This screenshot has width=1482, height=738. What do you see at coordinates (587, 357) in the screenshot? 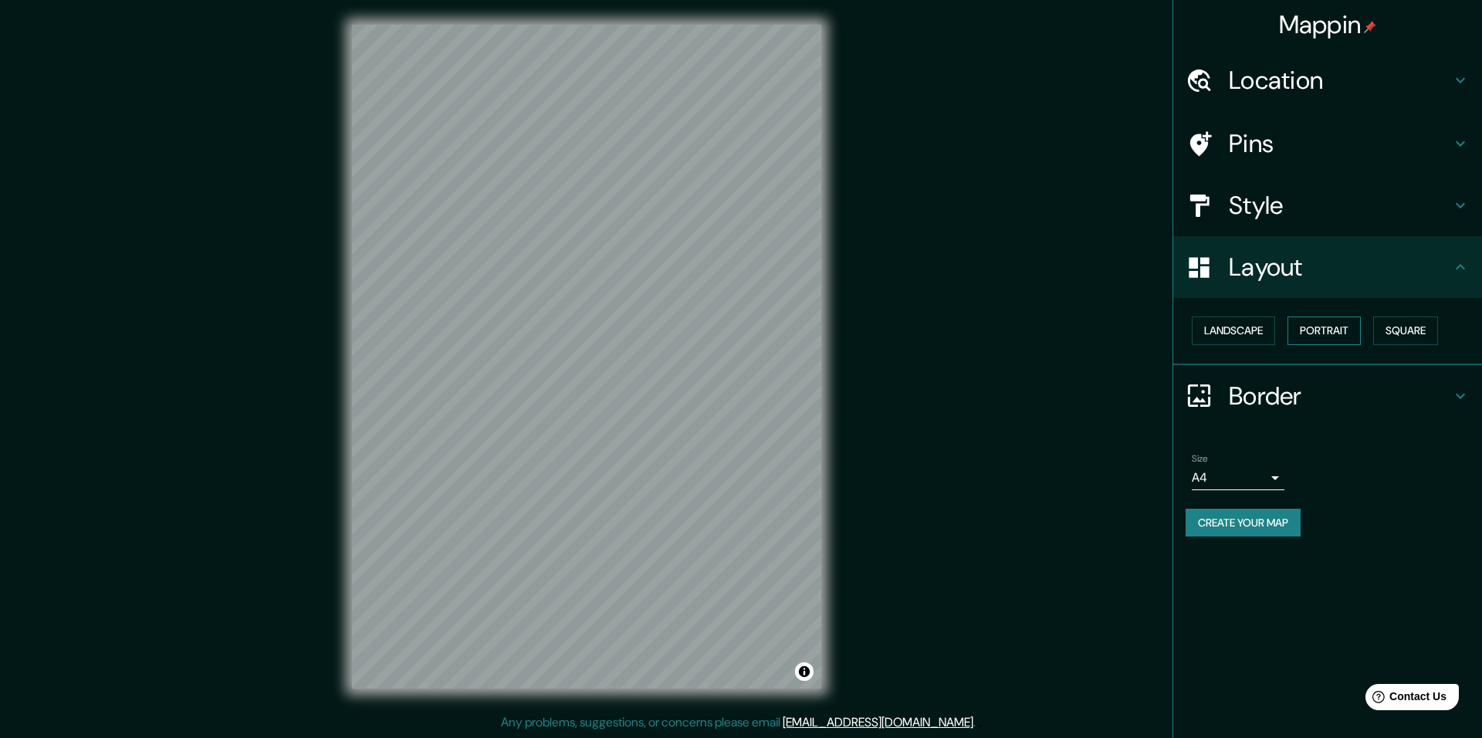
I see `canvas: Map` at bounding box center [587, 357].